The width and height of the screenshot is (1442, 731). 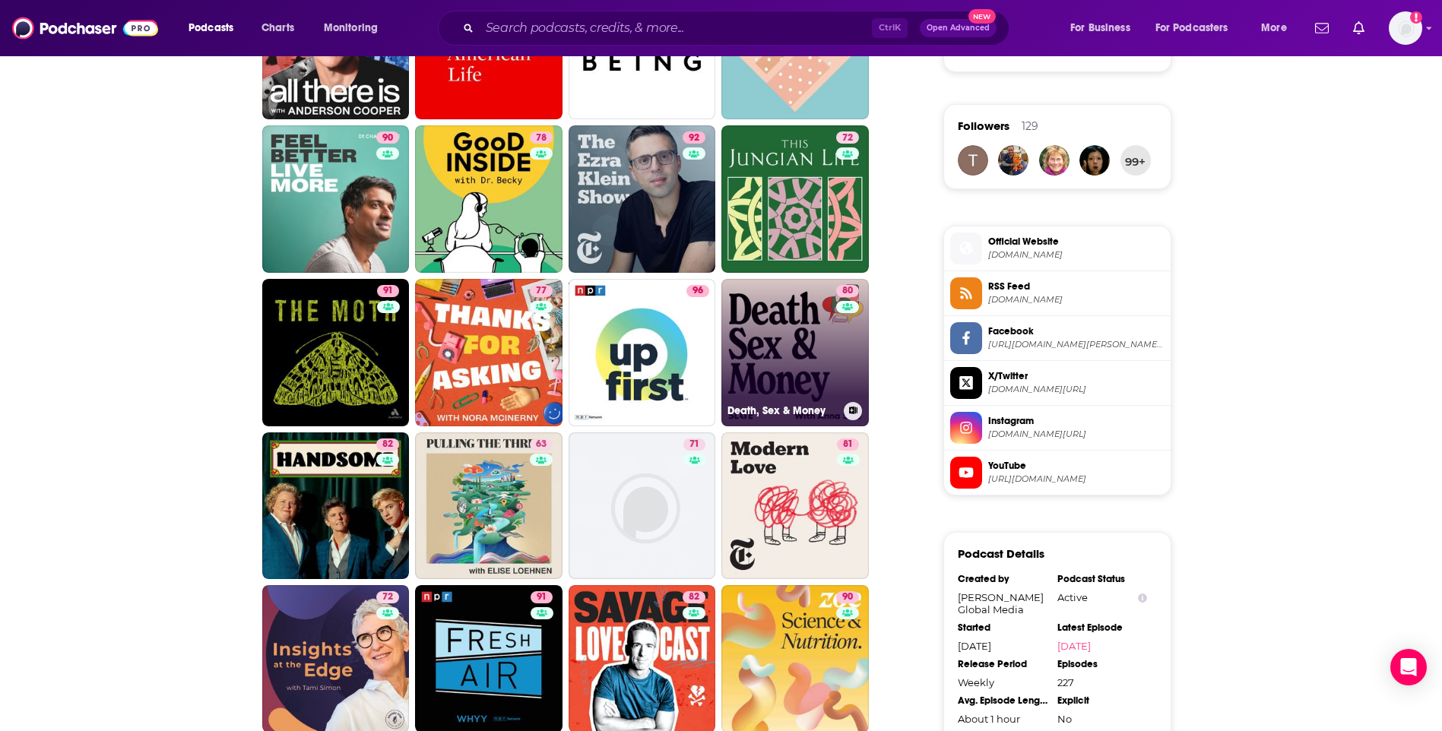 I want to click on span: https://www.facebook.com/esther.perel, so click(x=1076, y=344).